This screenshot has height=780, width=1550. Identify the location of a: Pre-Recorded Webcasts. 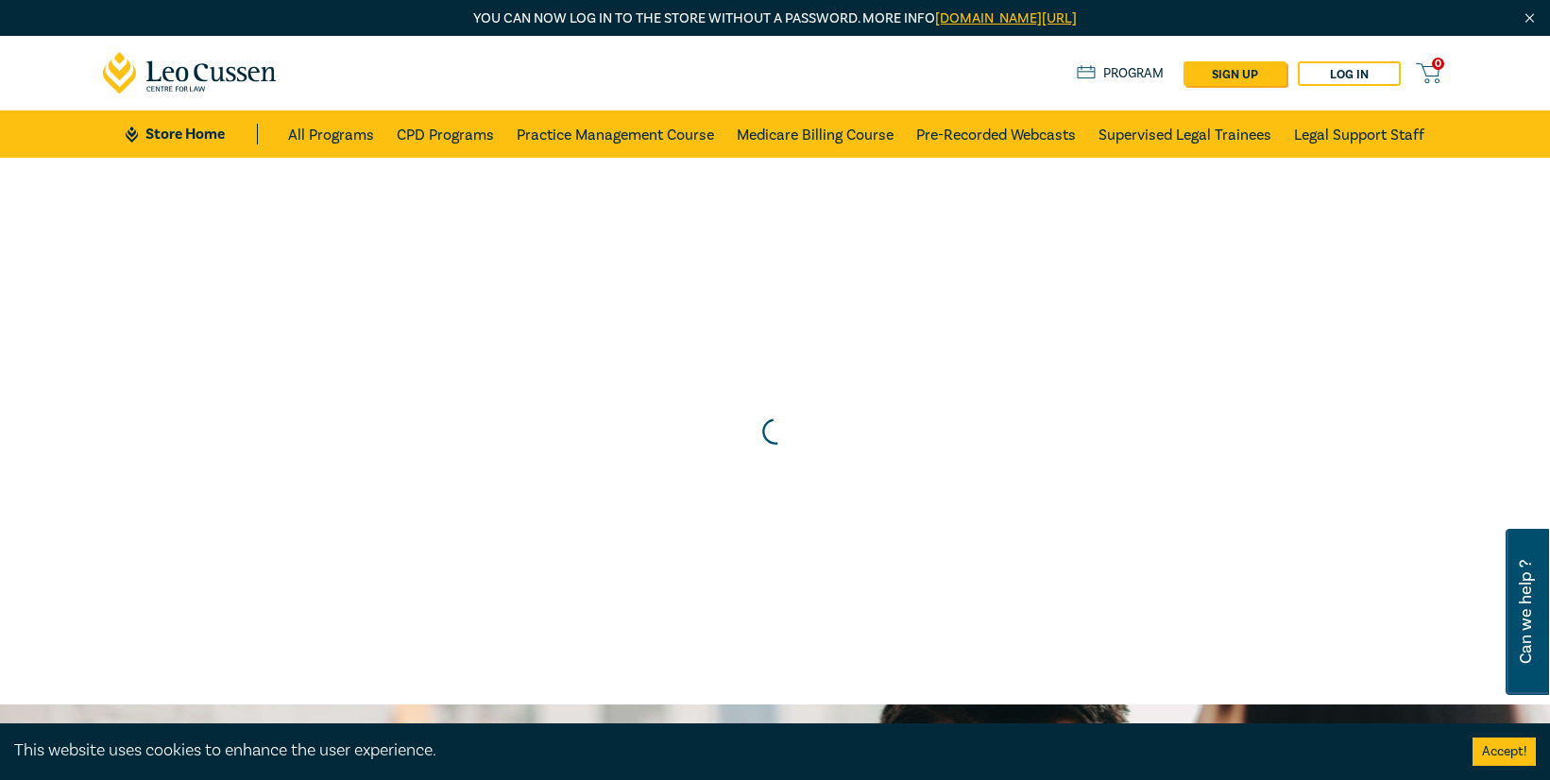
(996, 134).